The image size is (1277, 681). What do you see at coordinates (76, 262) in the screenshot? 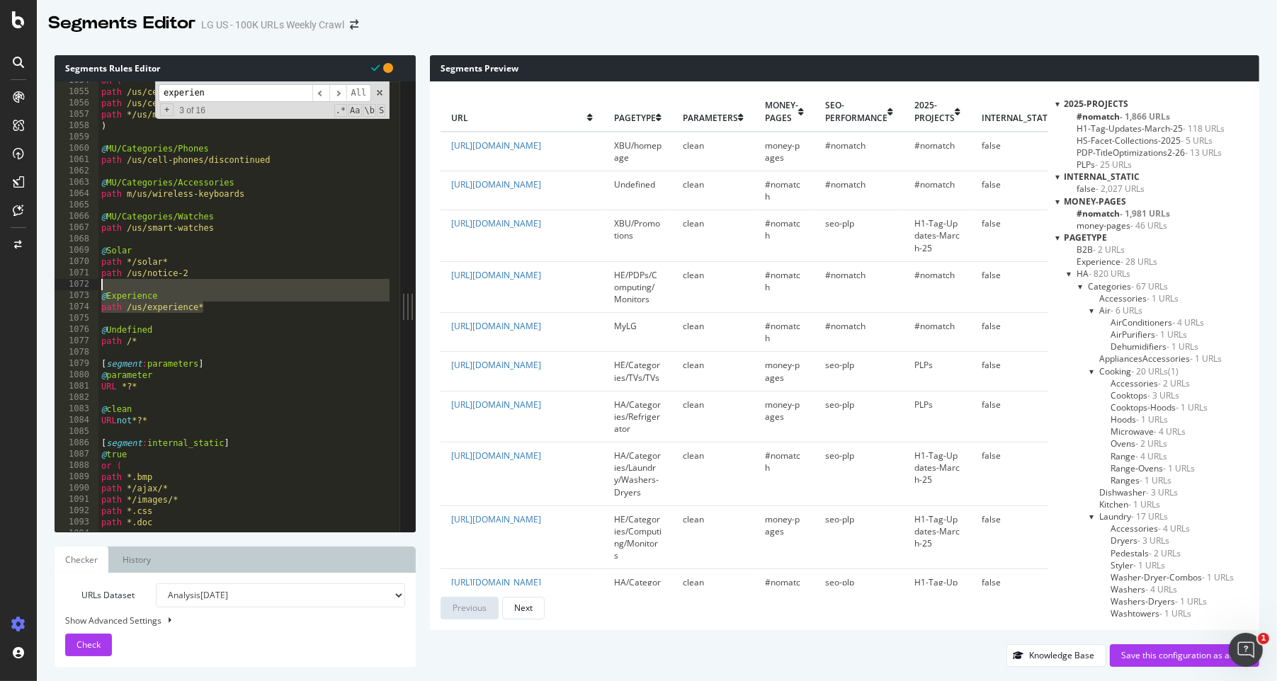
I see `div: 1070` at bounding box center [76, 262].